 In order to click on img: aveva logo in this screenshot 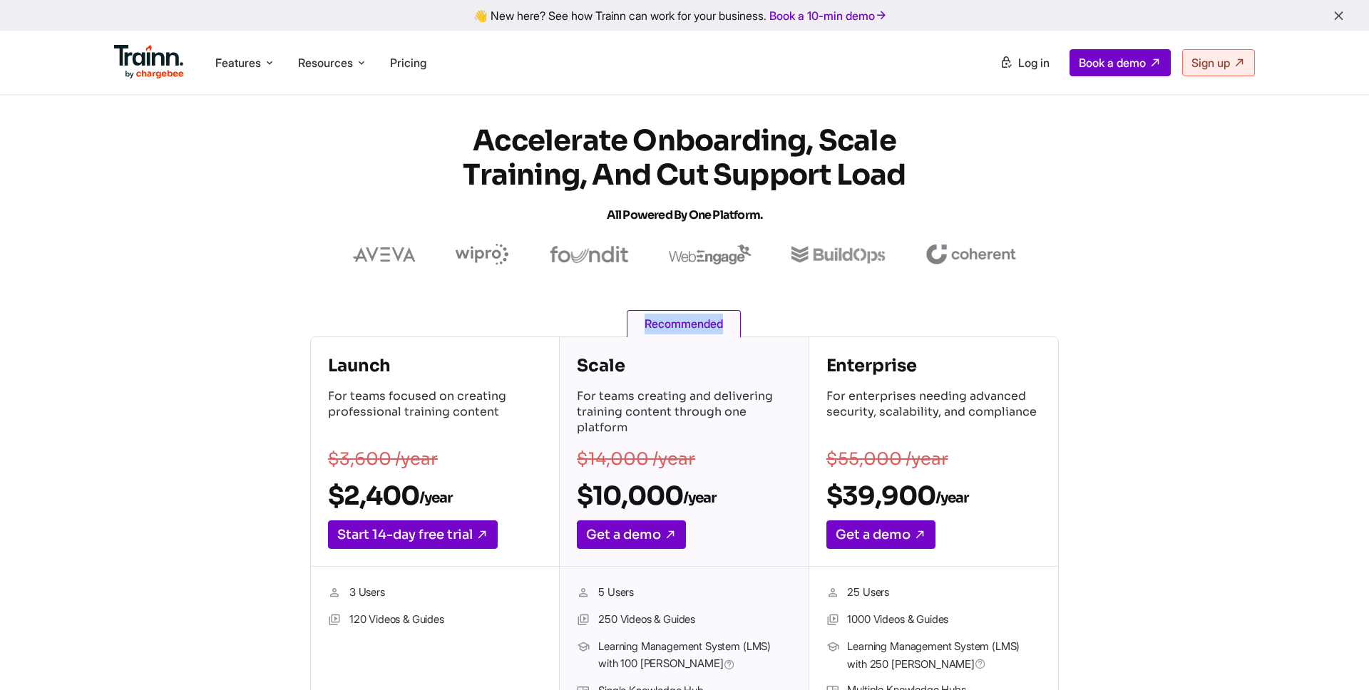, I will do `click(384, 255)`.